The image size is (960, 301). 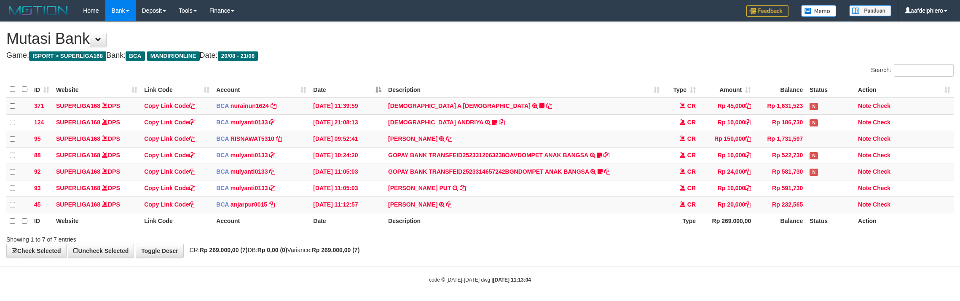 I want to click on span: 45, so click(x=38, y=204).